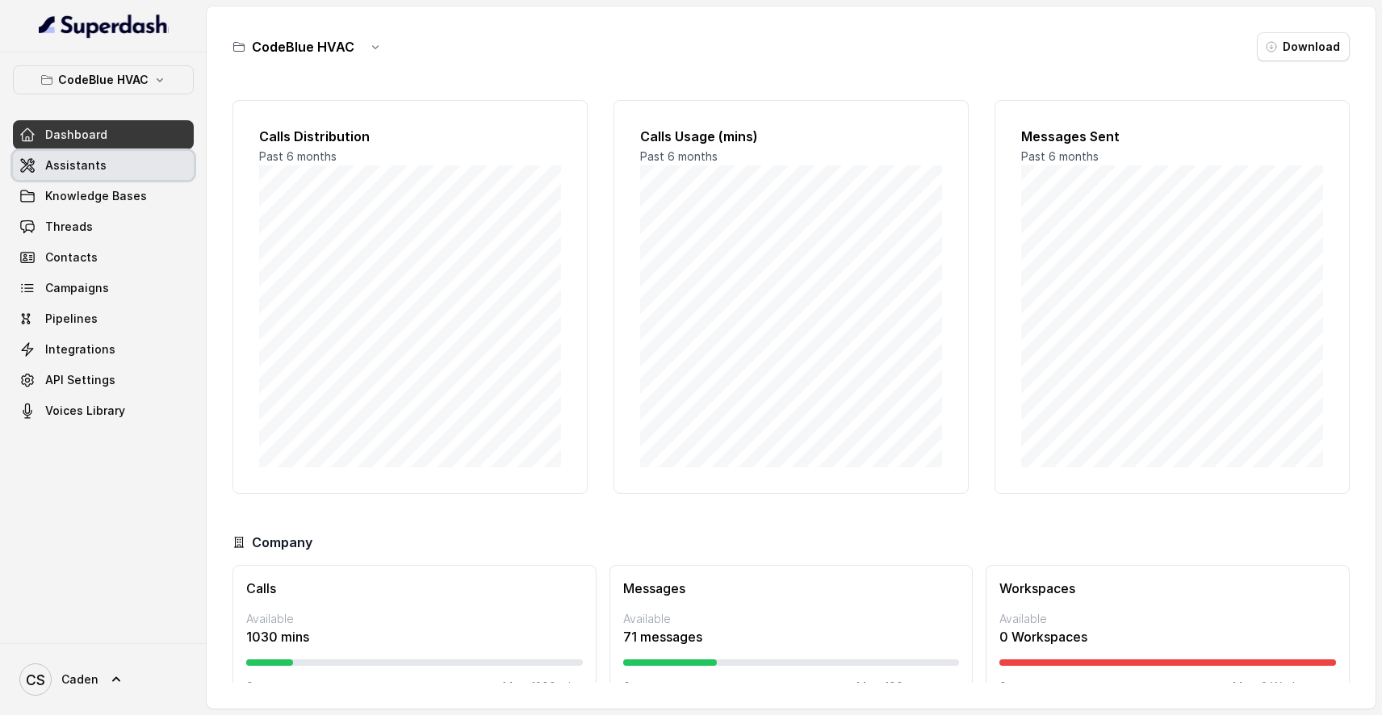 The width and height of the screenshot is (1382, 715). I want to click on h2: Messages Sent, so click(1172, 136).